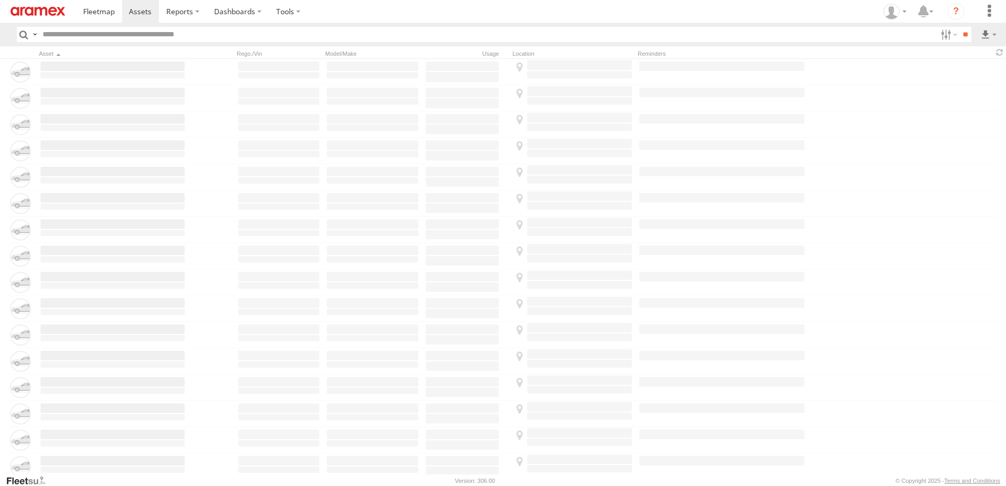 The image size is (1006, 486). Describe the element at coordinates (38, 11) in the screenshot. I see `img: aramex-logo.svg` at that location.